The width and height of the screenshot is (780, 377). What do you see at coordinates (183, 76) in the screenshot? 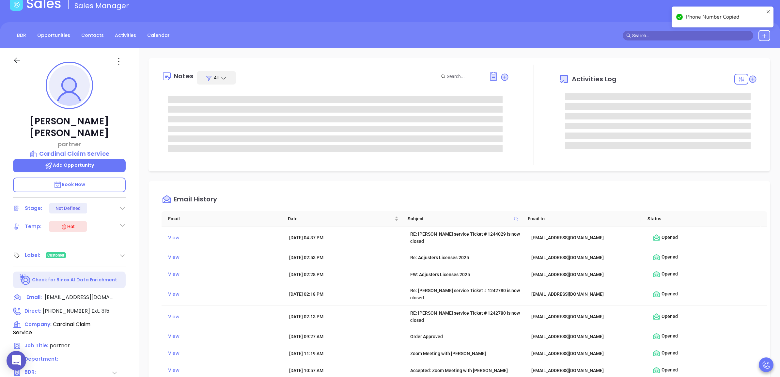
I see `div: Notes` at bounding box center [183, 76].